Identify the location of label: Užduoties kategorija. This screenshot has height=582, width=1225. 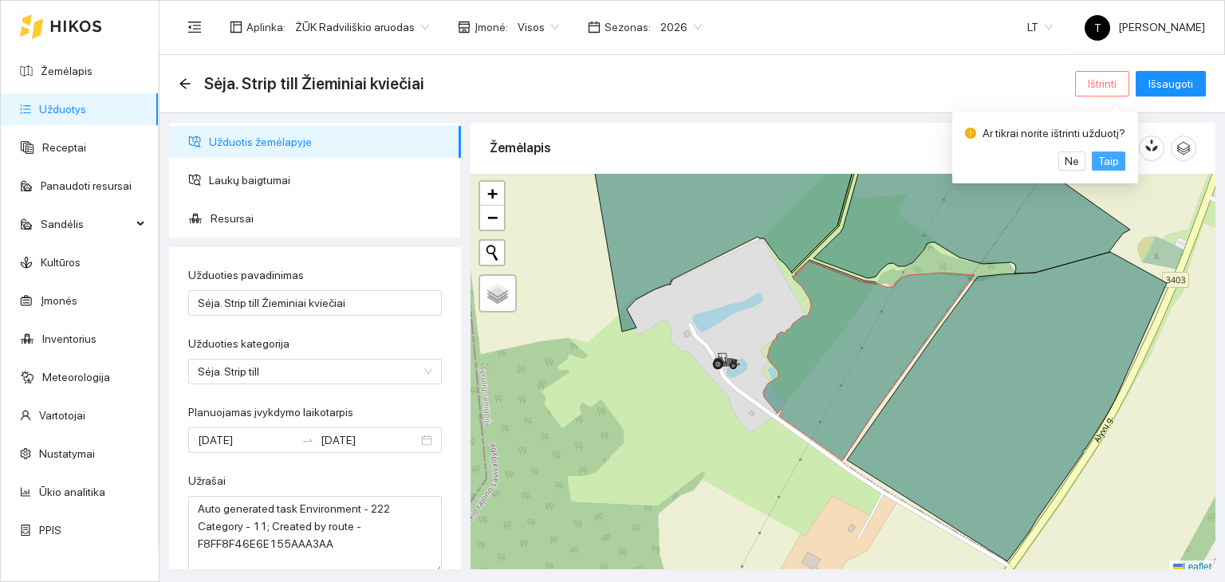
(238, 344).